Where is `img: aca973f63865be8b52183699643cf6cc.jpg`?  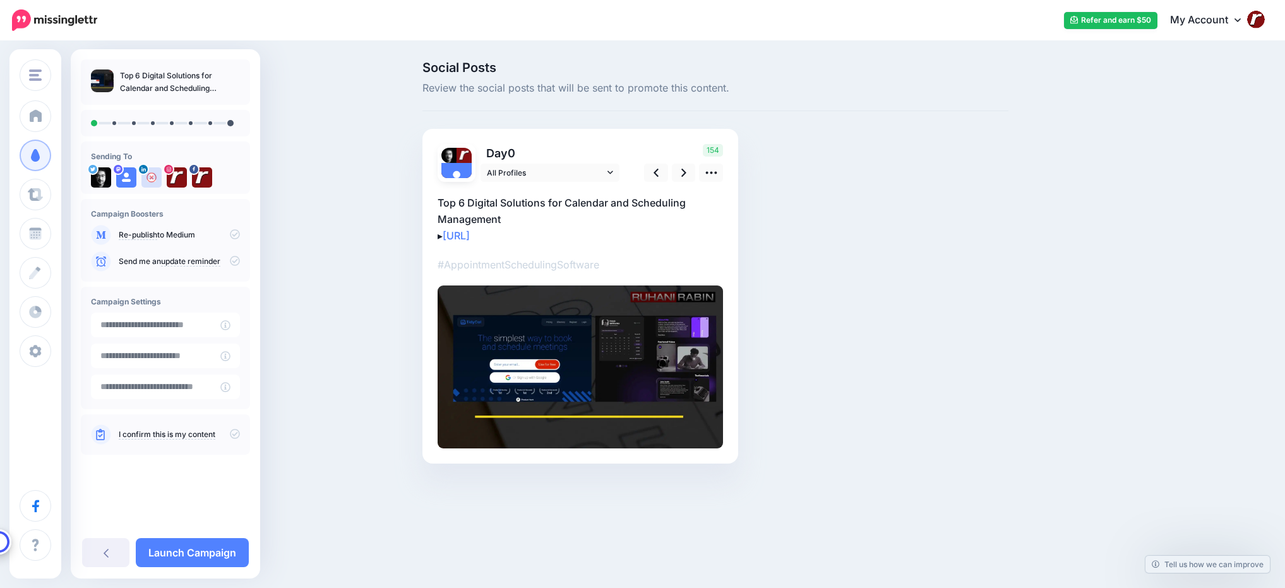
img: aca973f63865be8b52183699643cf6cc.jpg is located at coordinates (580, 367).